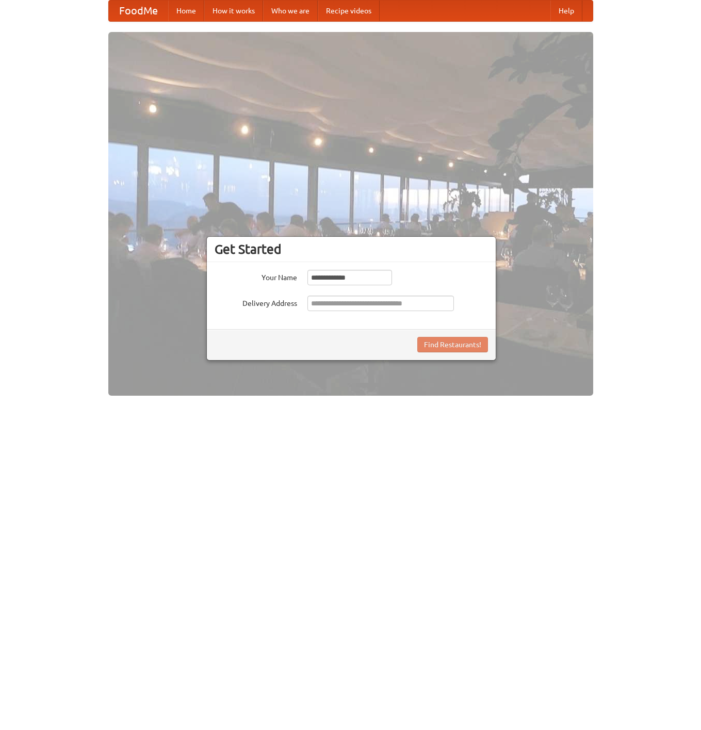  What do you see at coordinates (349, 11) in the screenshot?
I see `a: Recipe videos` at bounding box center [349, 11].